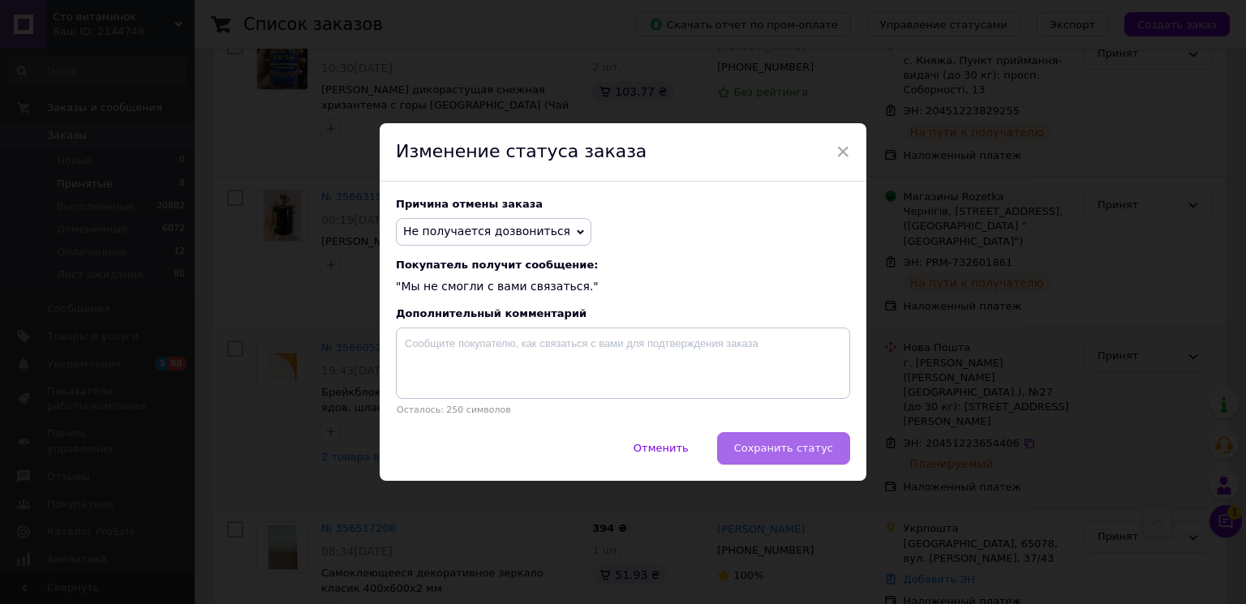 The width and height of the screenshot is (1246, 604). Describe the element at coordinates (784, 448) in the screenshot. I see `span: Сохранить статус` at that location.